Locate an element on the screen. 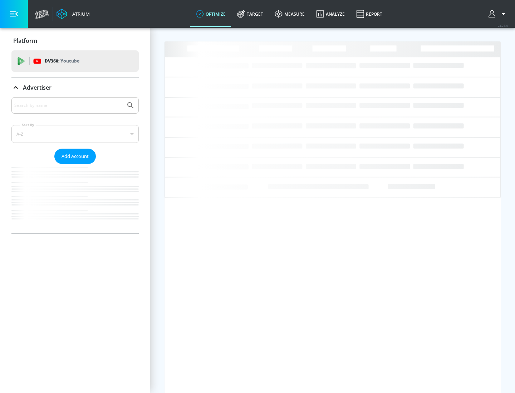 Image resolution: width=515 pixels, height=393 pixels. span: Add Account is located at coordinates (75, 156).